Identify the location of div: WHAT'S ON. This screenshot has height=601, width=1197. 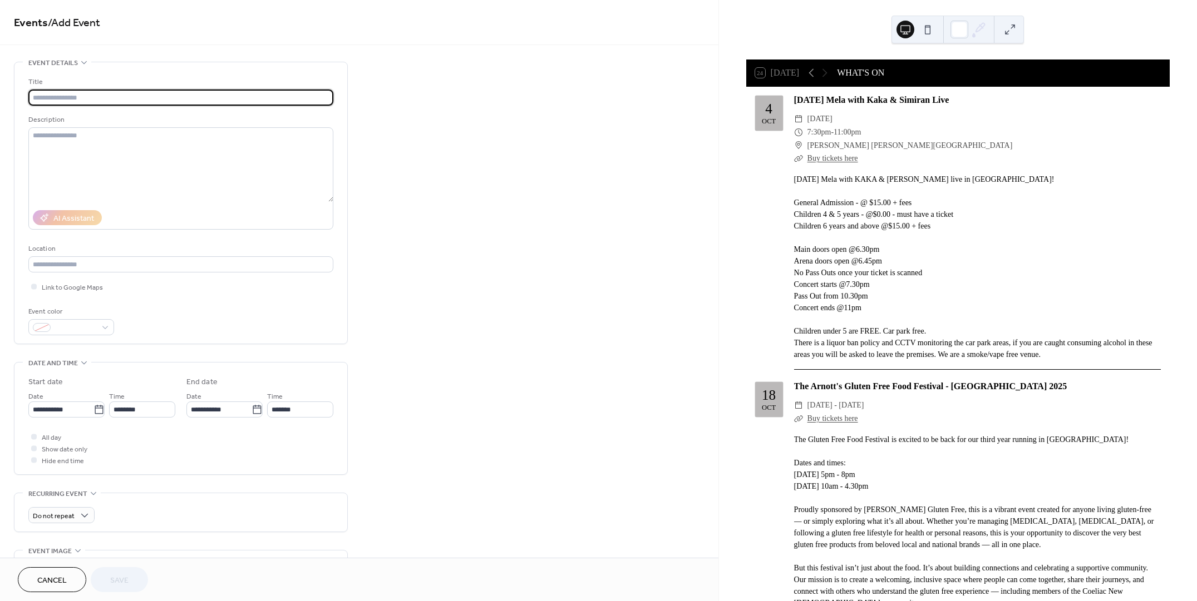
(860, 73).